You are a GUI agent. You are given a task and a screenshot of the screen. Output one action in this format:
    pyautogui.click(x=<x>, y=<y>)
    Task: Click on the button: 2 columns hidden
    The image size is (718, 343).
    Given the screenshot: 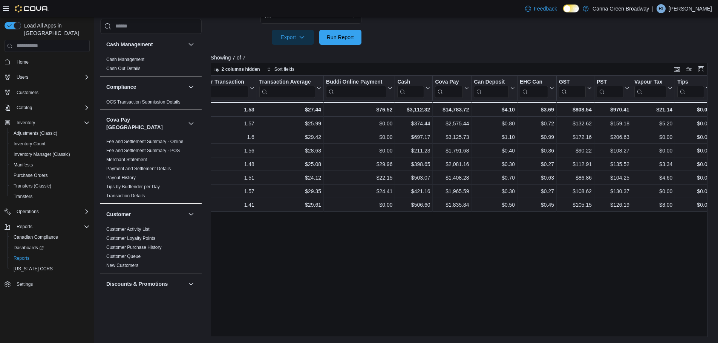 What is the action you would take?
    pyautogui.click(x=237, y=69)
    